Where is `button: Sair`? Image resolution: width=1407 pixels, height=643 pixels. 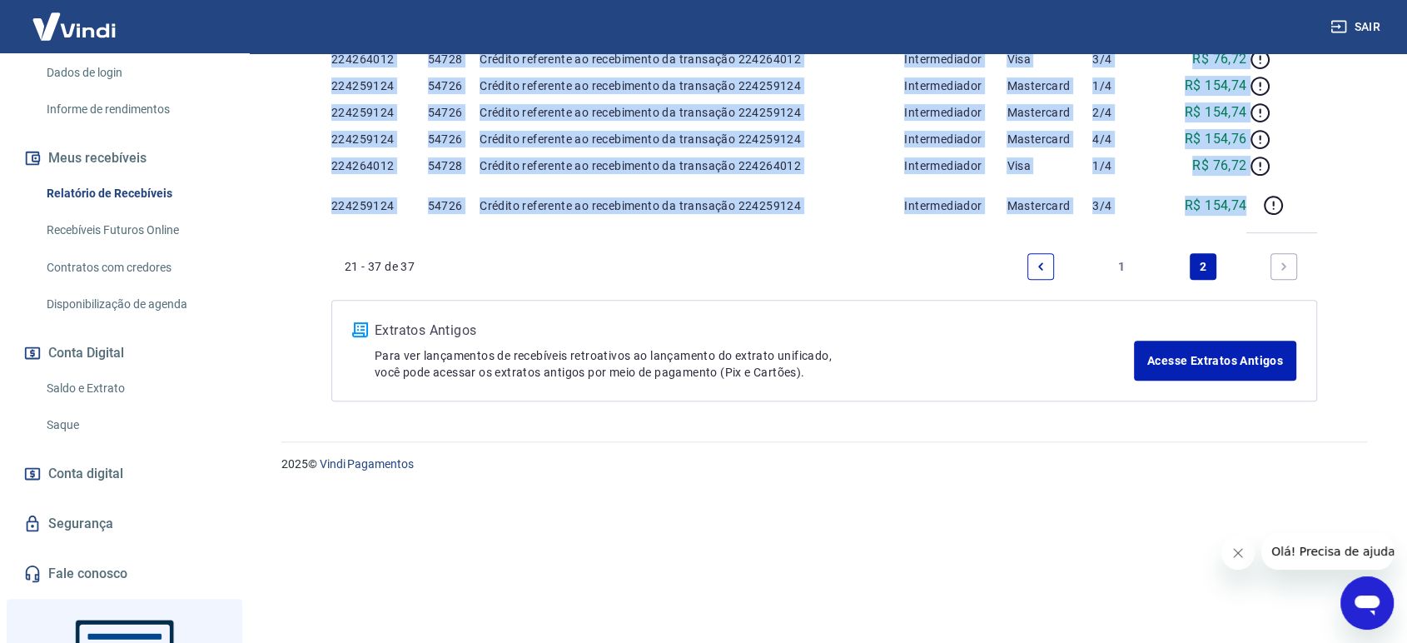 button: Sair is located at coordinates (1357, 27).